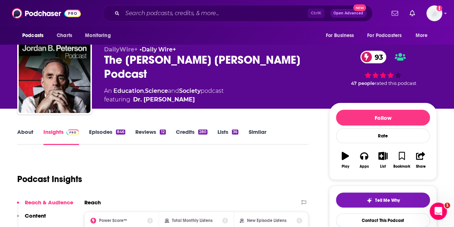  Describe the element at coordinates (363, 83) in the screenshot. I see `span: 47 people` at that location.